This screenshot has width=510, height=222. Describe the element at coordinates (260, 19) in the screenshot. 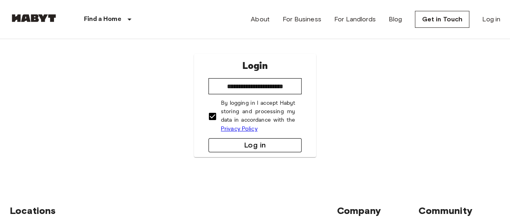

I see `a: About` at that location.